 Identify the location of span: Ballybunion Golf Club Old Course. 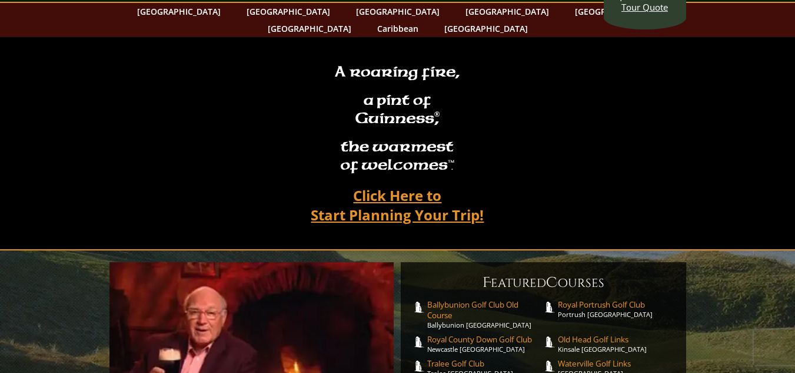
(486, 310).